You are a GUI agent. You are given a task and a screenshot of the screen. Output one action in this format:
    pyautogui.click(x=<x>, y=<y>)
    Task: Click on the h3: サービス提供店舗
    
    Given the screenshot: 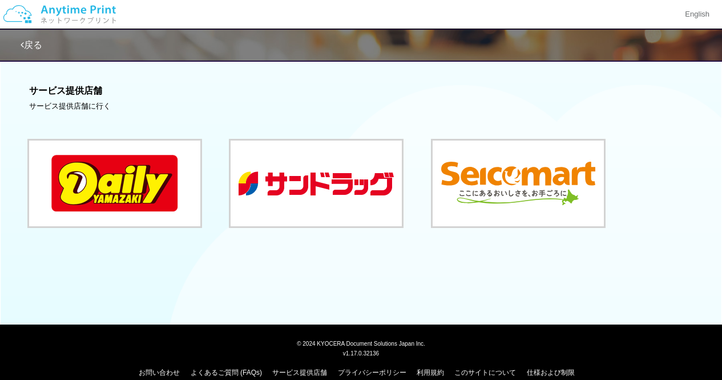 What is the action you would take?
    pyautogui.click(x=361, y=91)
    